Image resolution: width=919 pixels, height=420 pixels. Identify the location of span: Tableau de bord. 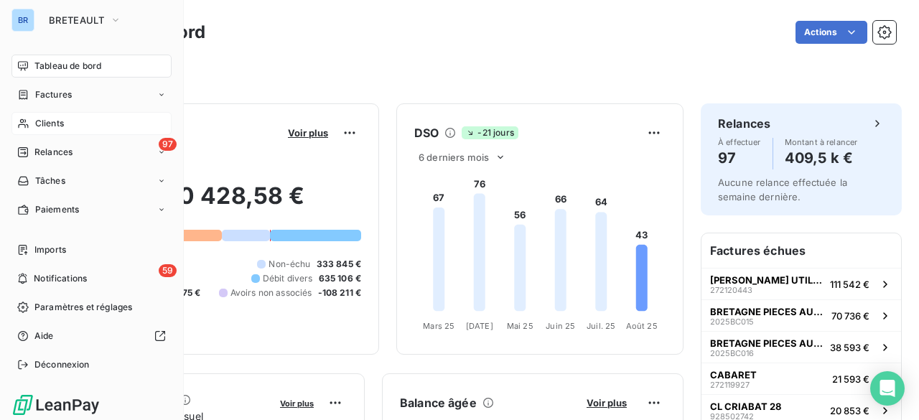
(67, 66).